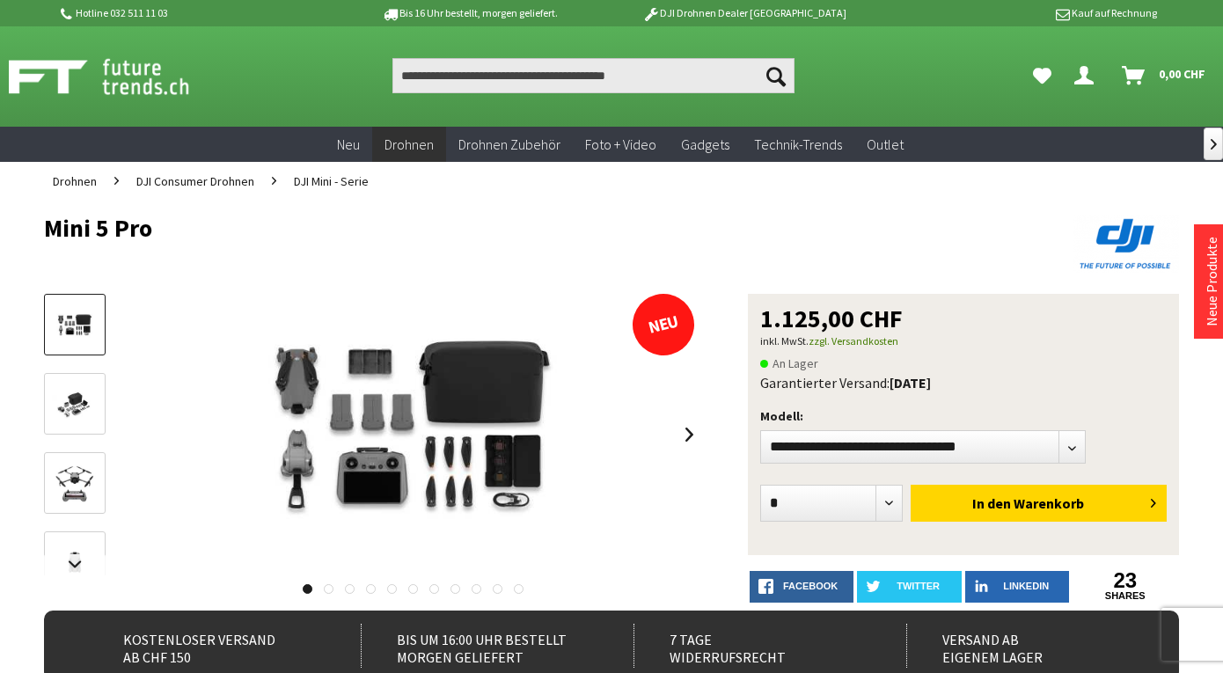 This screenshot has height=673, width=1223. Describe the element at coordinates (1019, 13) in the screenshot. I see `p: Kauf auf Rechnung` at that location.